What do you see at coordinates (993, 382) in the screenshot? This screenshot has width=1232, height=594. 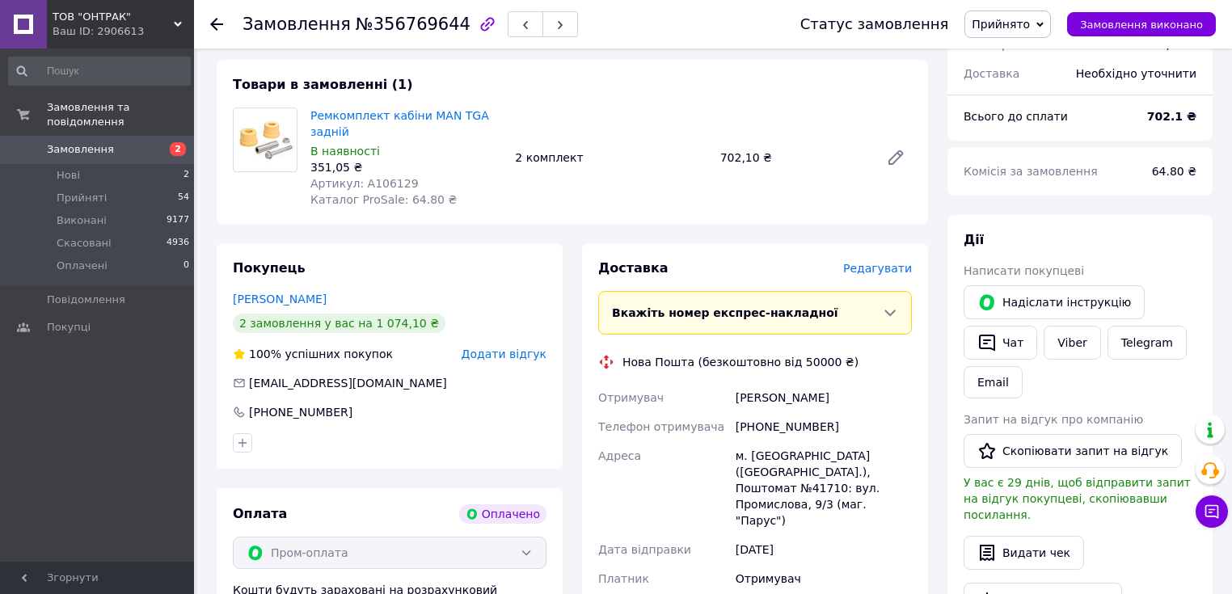 I see `button: Email` at bounding box center [993, 382].